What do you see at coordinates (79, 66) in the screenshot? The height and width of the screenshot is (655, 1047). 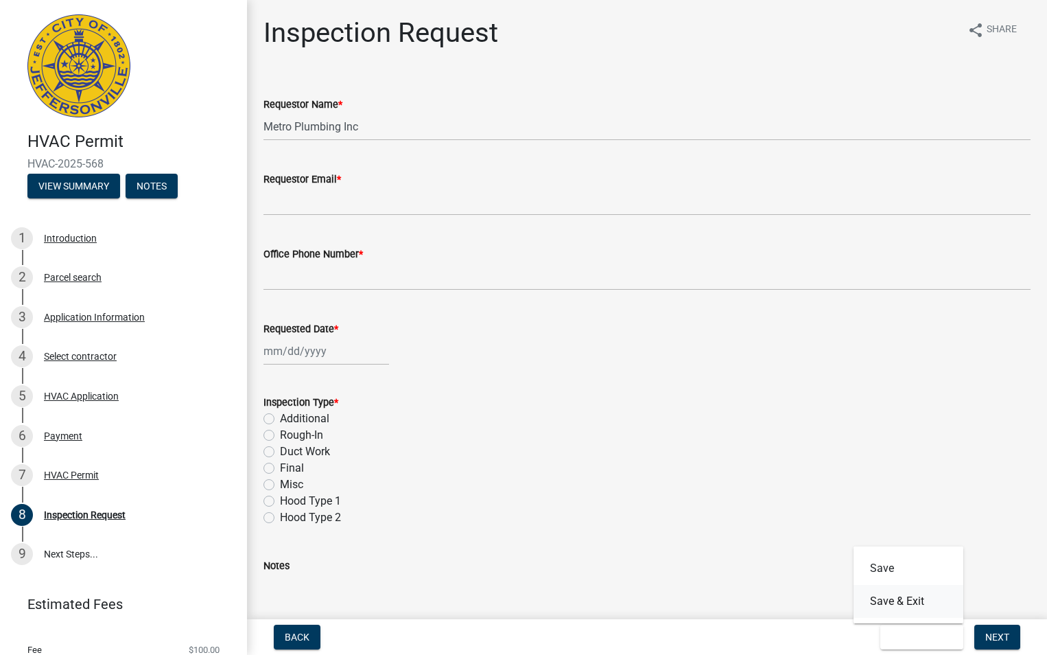 I see `img: City of Jeffersonville, Indiana` at bounding box center [79, 66].